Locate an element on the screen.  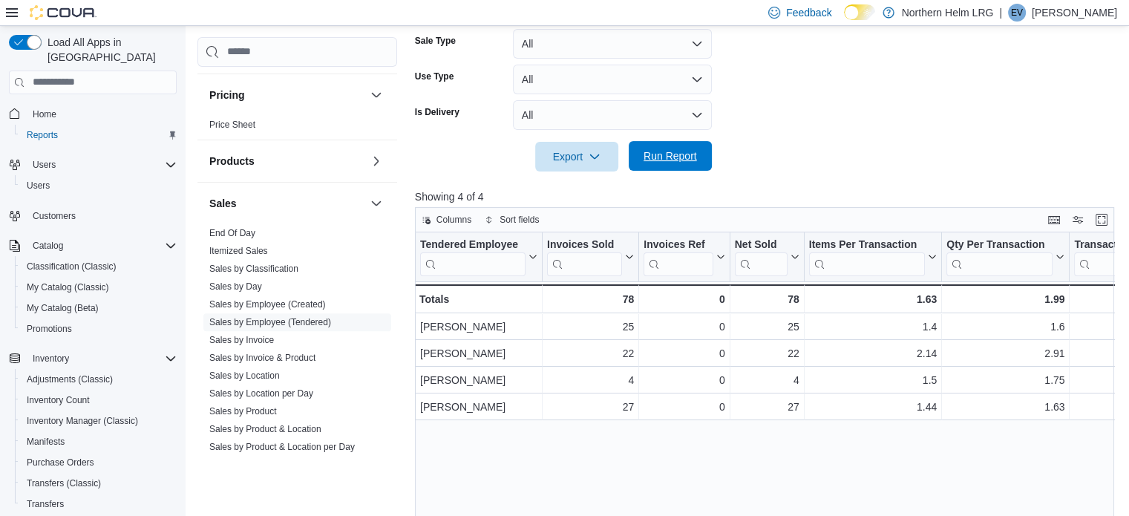
button: Inventory Manager (Classic) is located at coordinates (99, 421).